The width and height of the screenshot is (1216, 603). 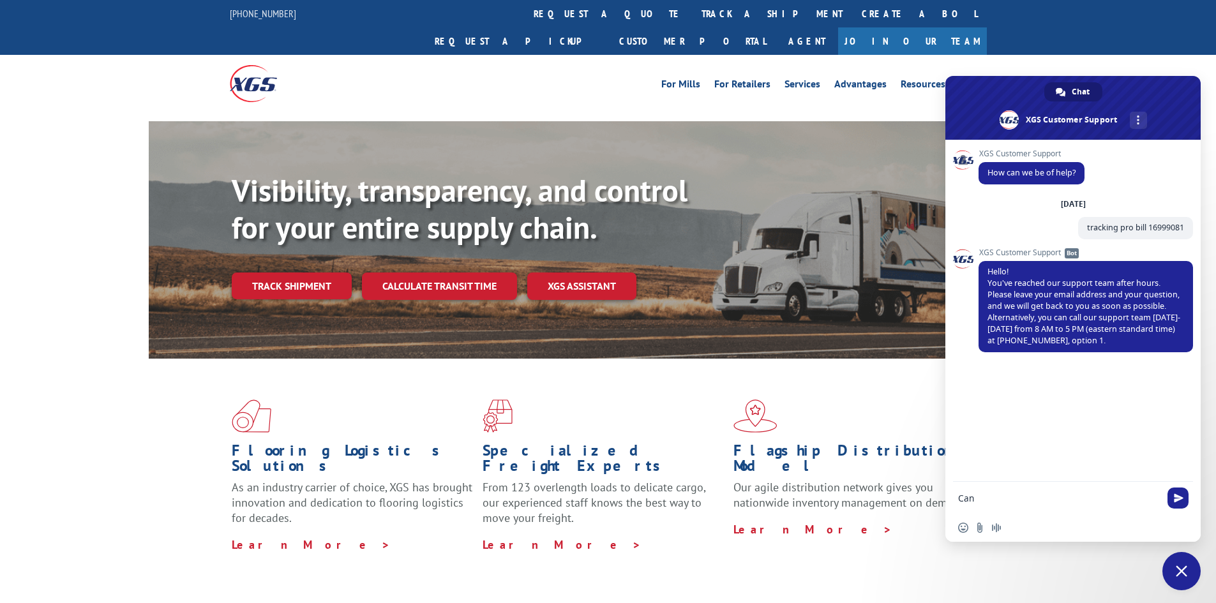 What do you see at coordinates (861, 86) in the screenshot?
I see `a: Advantages` at bounding box center [861, 86].